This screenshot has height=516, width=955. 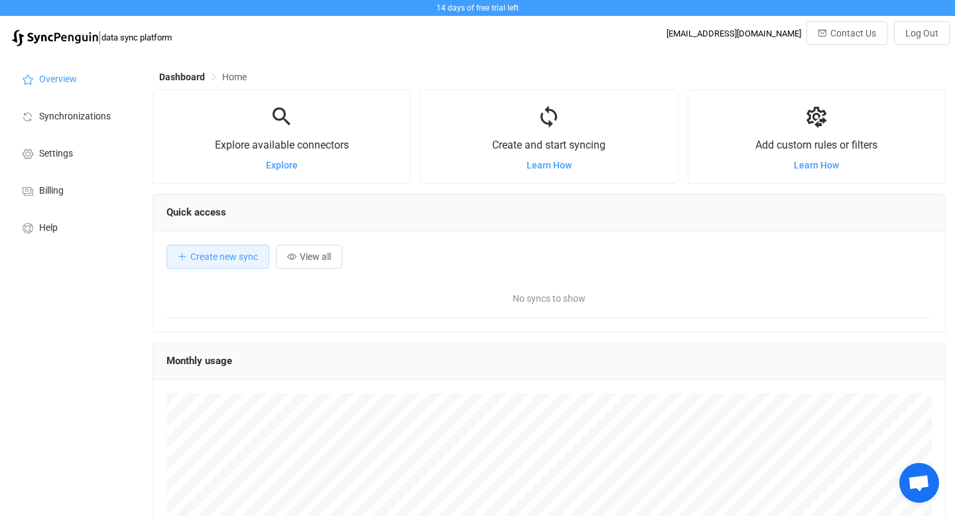 What do you see at coordinates (51, 191) in the screenshot?
I see `span: Billing` at bounding box center [51, 191].